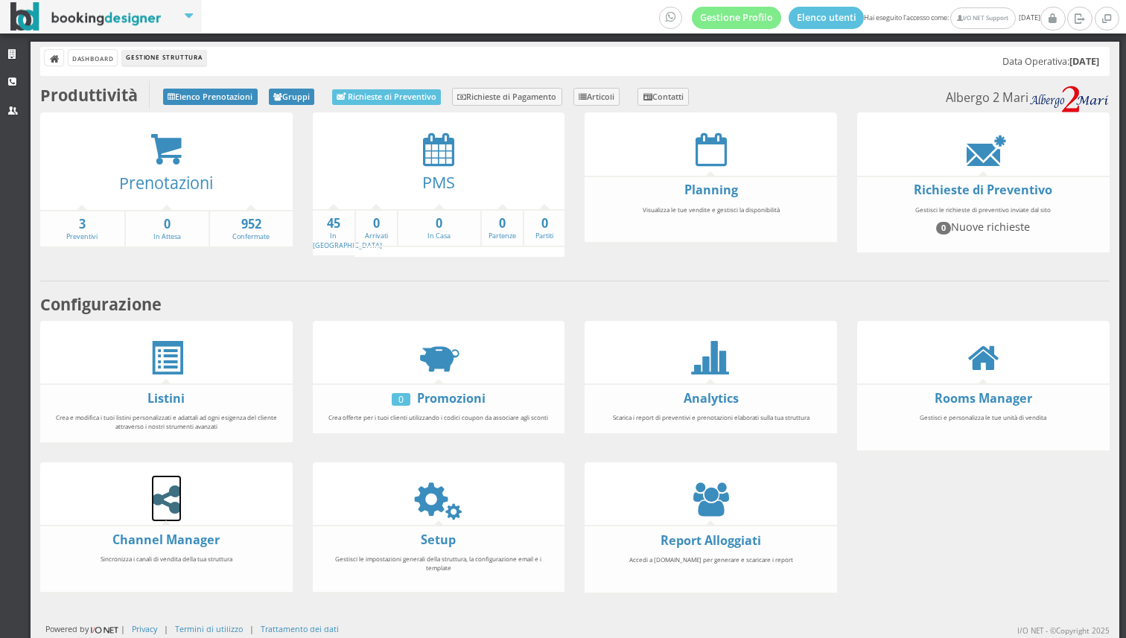 Image resolution: width=1126 pixels, height=638 pixels. What do you see at coordinates (164, 58) in the screenshot?
I see `li: Gestione Struttura` at bounding box center [164, 58].